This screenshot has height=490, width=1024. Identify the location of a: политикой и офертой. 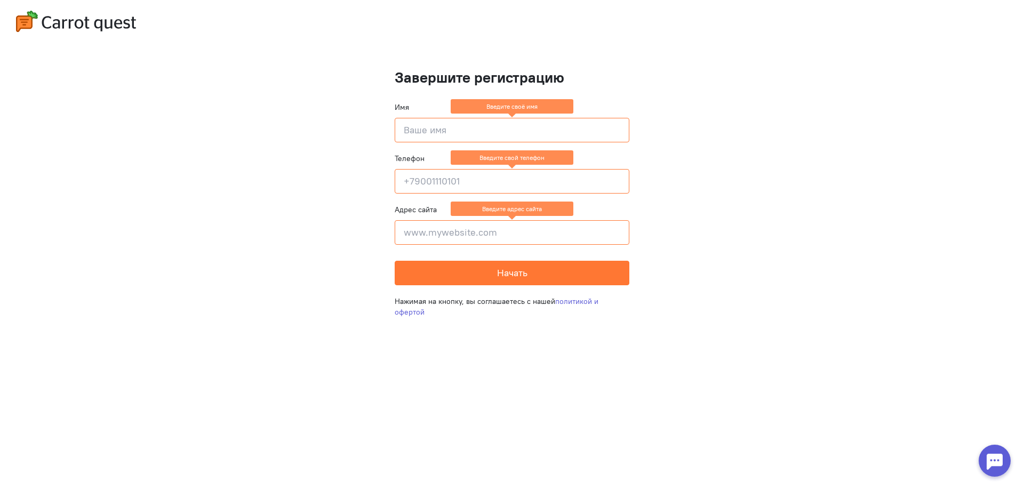
(497, 307).